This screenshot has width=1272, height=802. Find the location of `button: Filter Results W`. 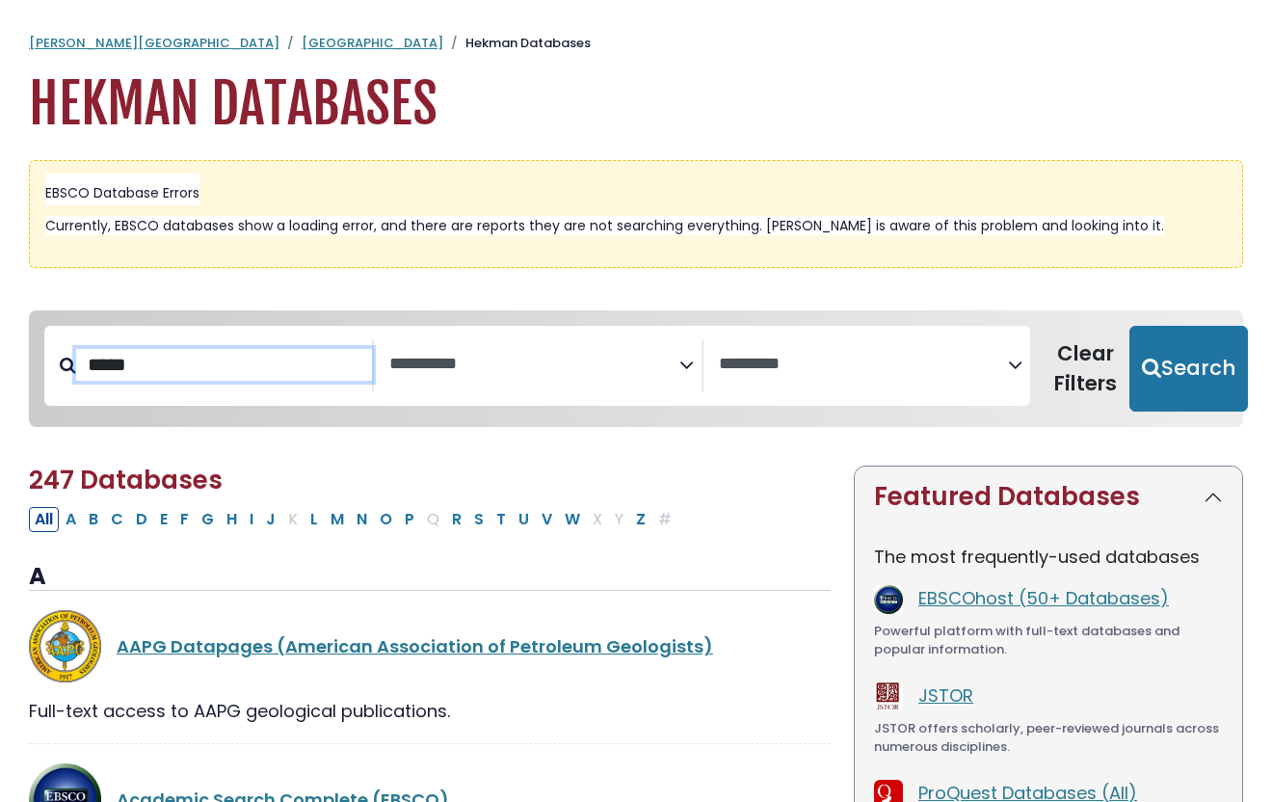

button: Filter Results W is located at coordinates (572, 519).